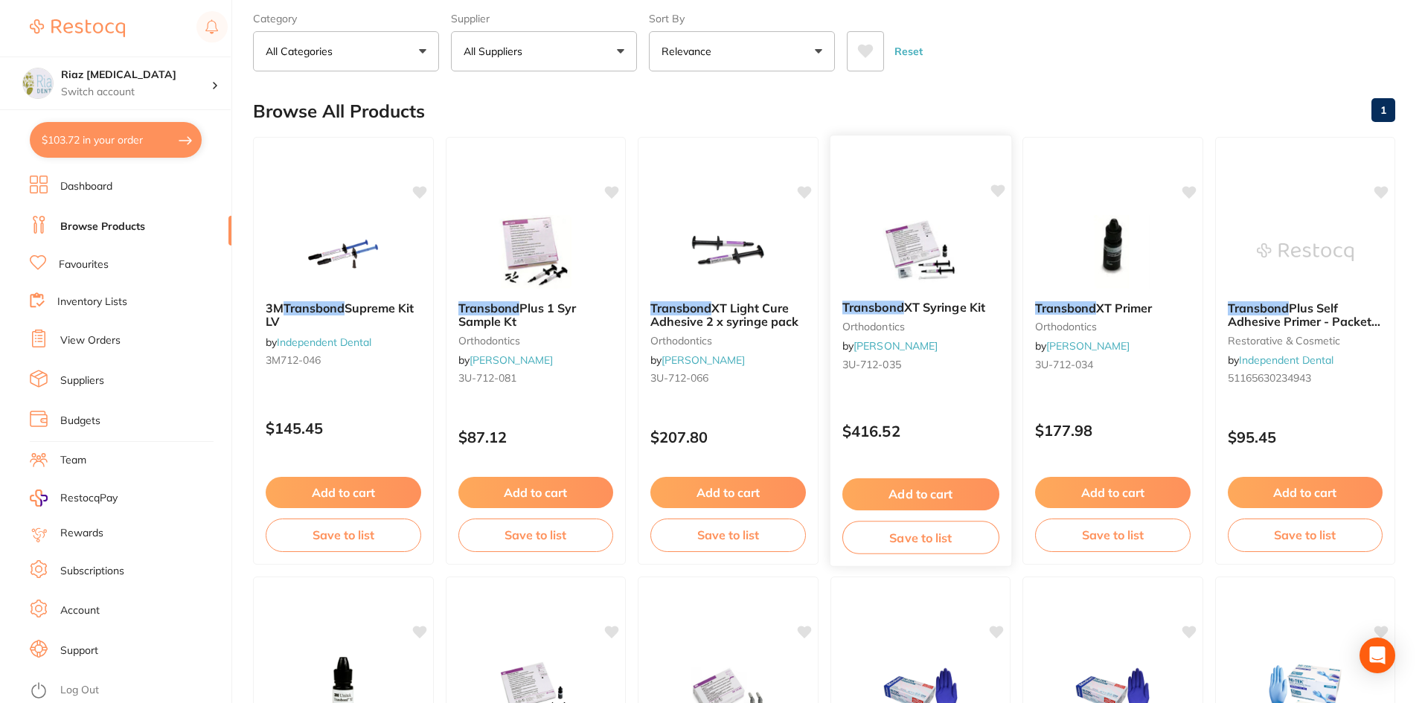 Image resolution: width=1425 pixels, height=703 pixels. Describe the element at coordinates (536, 315) in the screenshot. I see `b: Transbond Plus 1 Syr Sample Kt` at that location.